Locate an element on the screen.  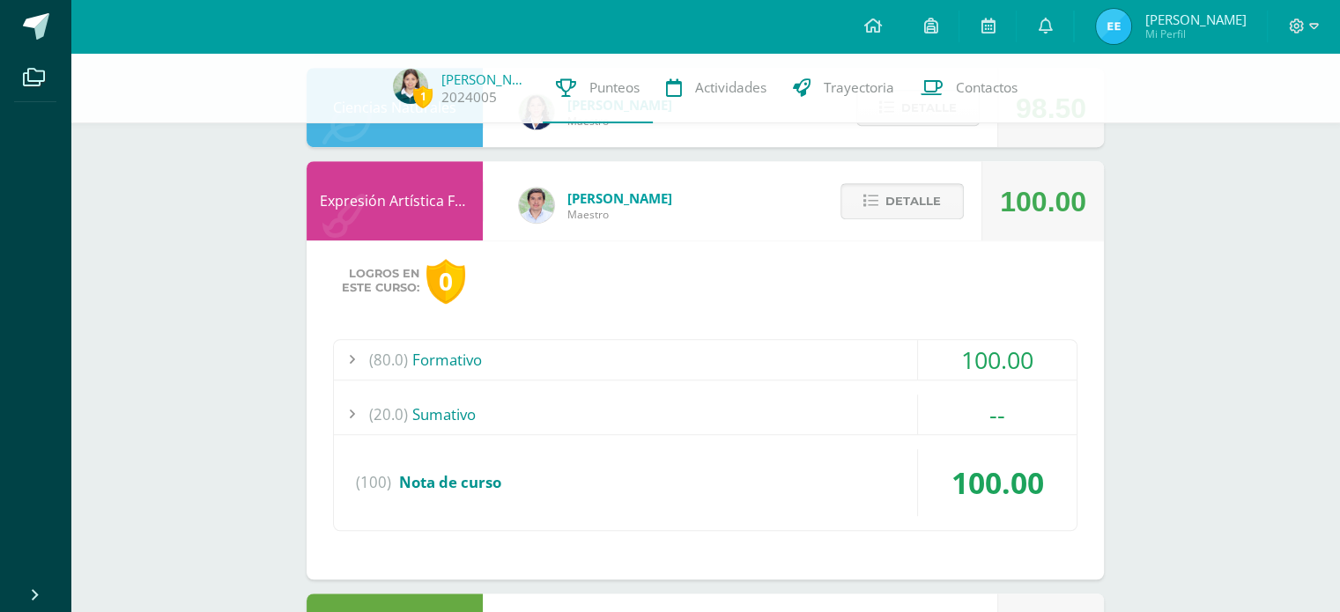
span: 1 is located at coordinates (423, 96).